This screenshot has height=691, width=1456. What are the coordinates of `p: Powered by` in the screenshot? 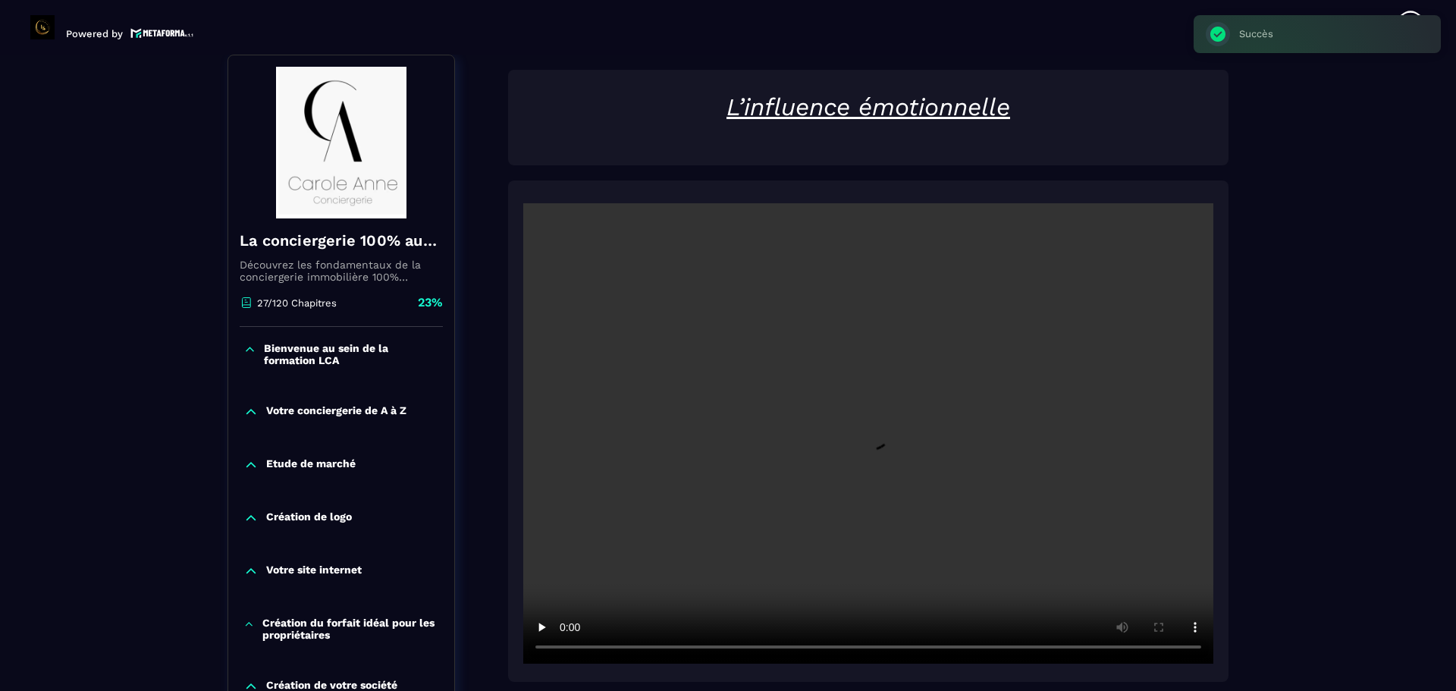 It's located at (94, 33).